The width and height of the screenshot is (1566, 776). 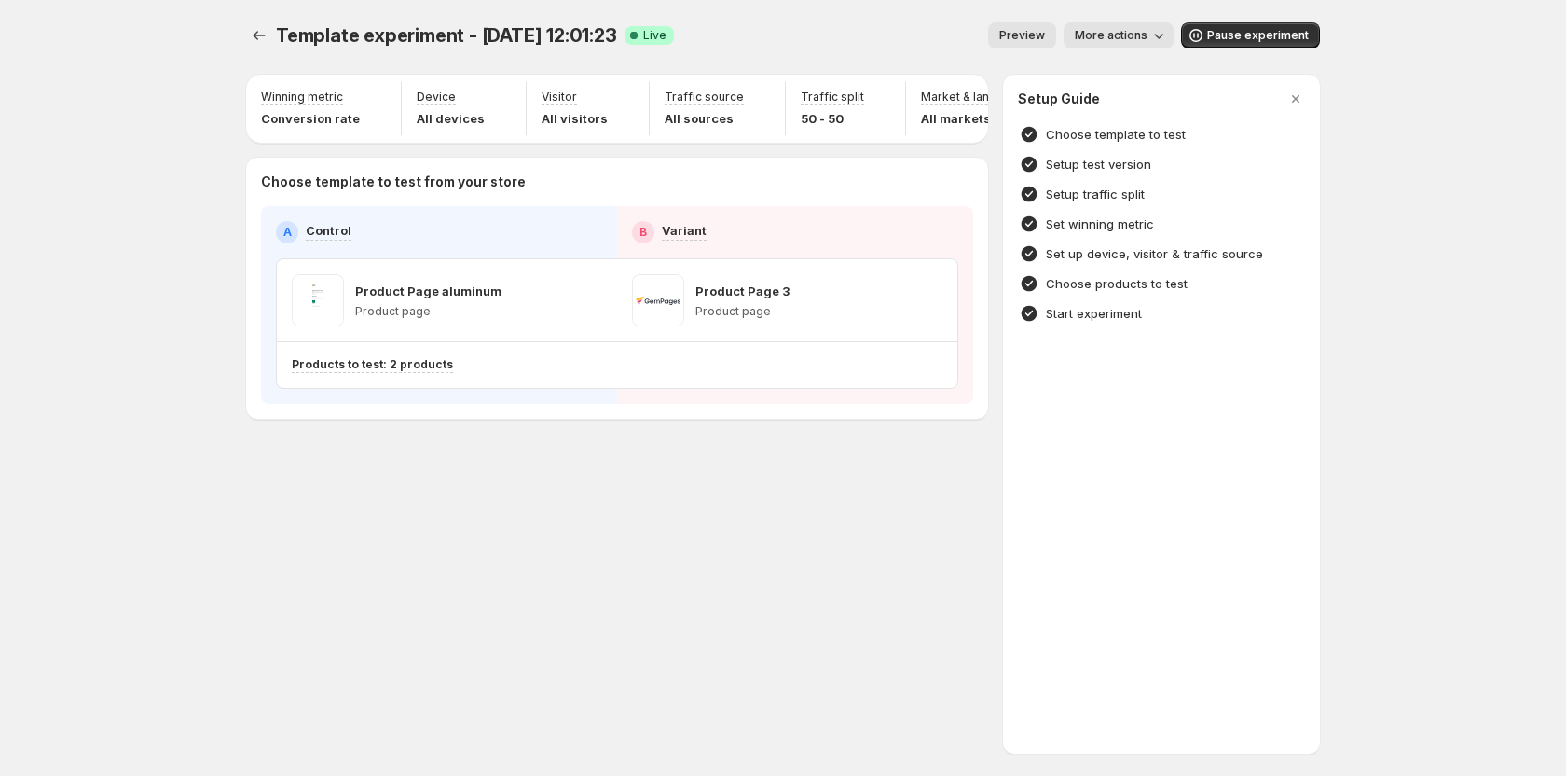 What do you see at coordinates (1119, 35) in the screenshot?
I see `button: More actions` at bounding box center [1119, 35].